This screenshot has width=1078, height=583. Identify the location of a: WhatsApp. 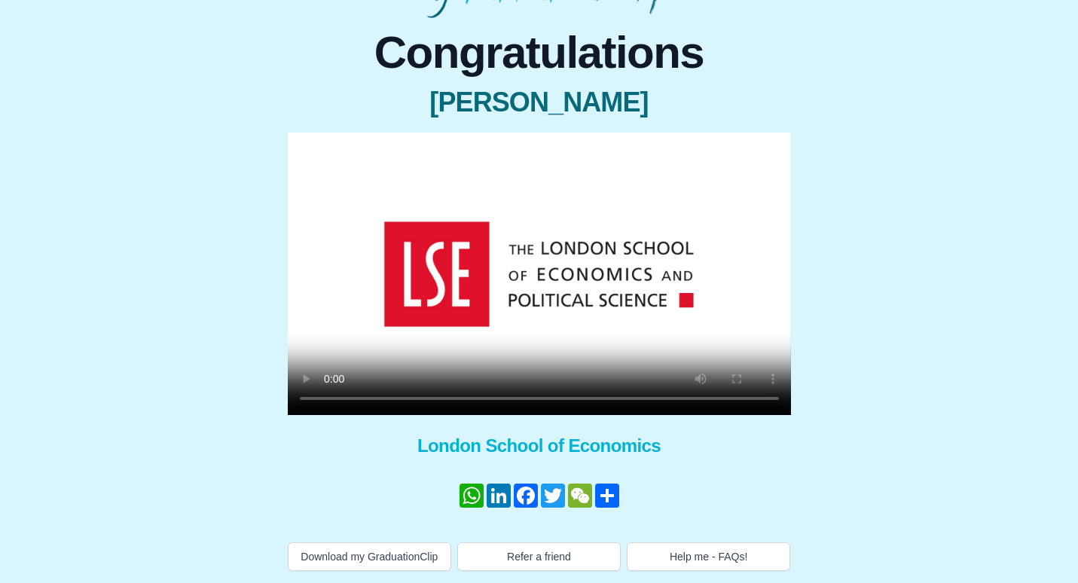
(472, 496).